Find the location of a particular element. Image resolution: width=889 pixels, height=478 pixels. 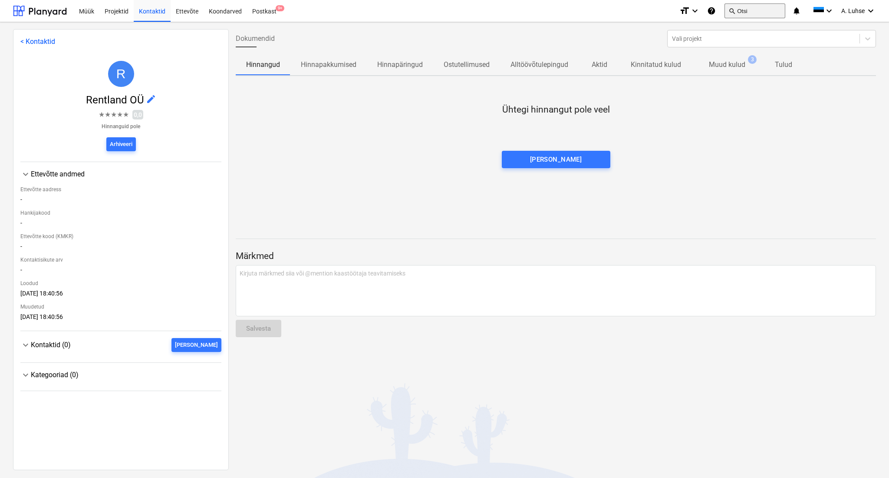

div: Muudetud is located at coordinates (121, 307).